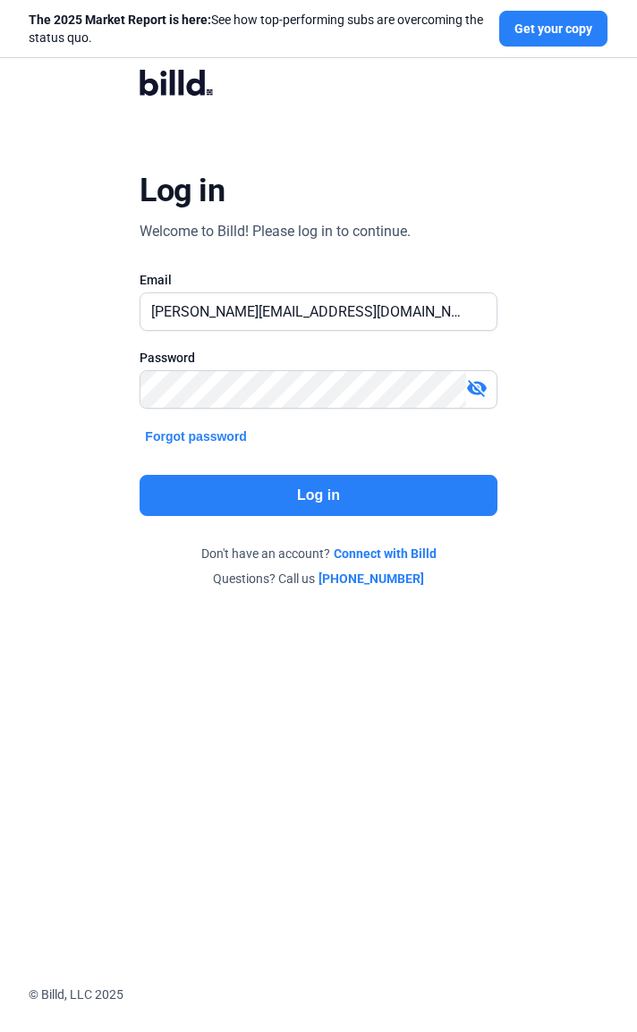 This screenshot has width=637, height=1032. I want to click on button: Log in, so click(318, 496).